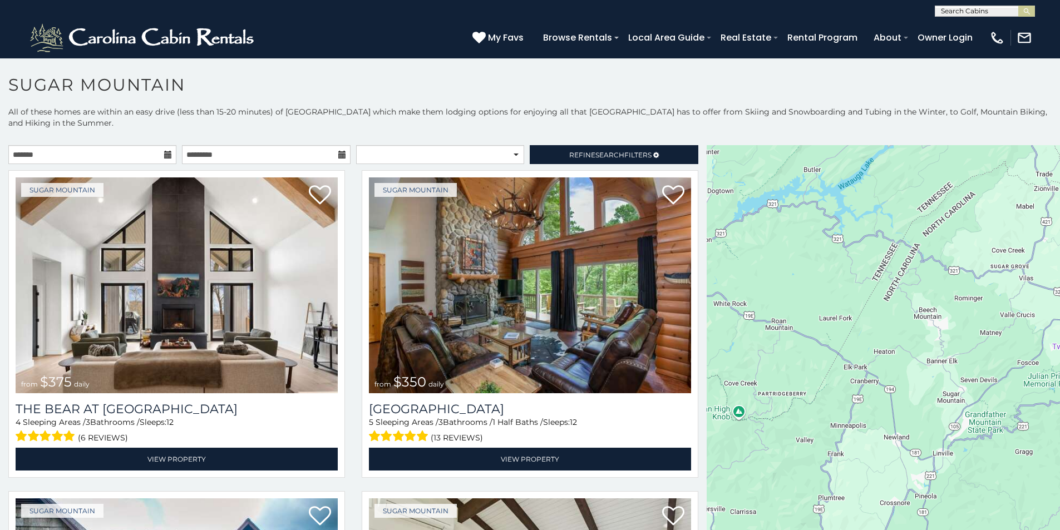 This screenshot has width=1060, height=530. What do you see at coordinates (457, 438) in the screenshot?
I see `span: (13 reviews)` at bounding box center [457, 438].